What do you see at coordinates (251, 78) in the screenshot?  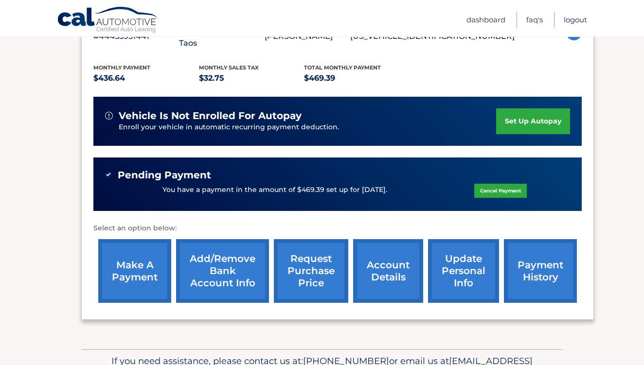 I see `p: $32.75` at bounding box center [251, 78].